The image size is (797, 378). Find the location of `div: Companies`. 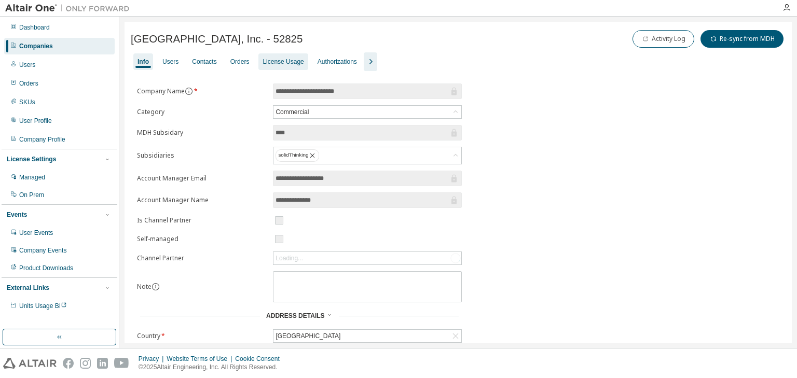

div: Companies is located at coordinates (36, 46).